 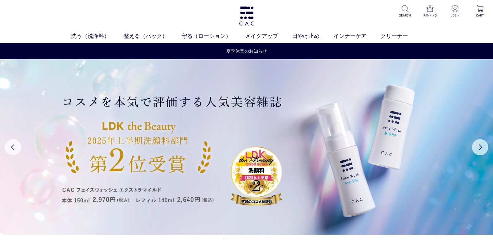 What do you see at coordinates (401, 36) in the screenshot?
I see `a: クリーナー` at bounding box center [401, 36].